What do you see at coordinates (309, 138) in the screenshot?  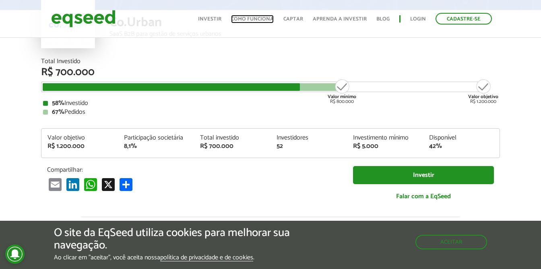 I see `div: Investidores` at bounding box center [309, 138].